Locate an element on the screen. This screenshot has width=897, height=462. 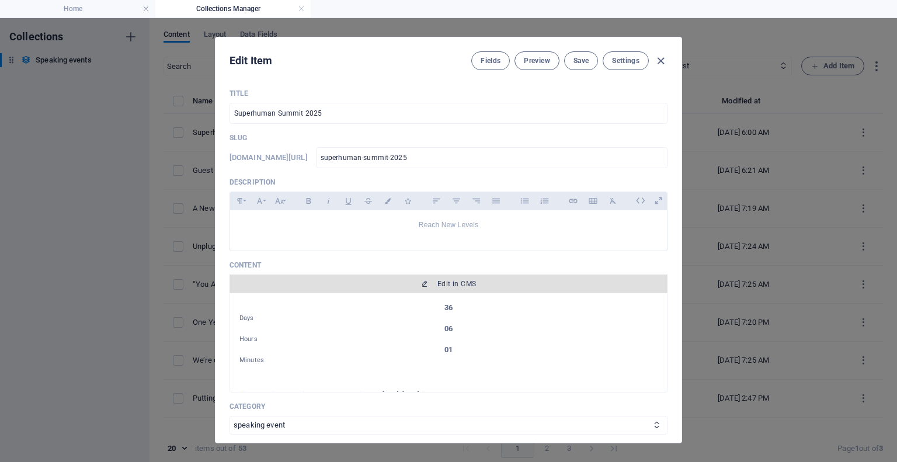
button: Colors is located at coordinates (388, 201).